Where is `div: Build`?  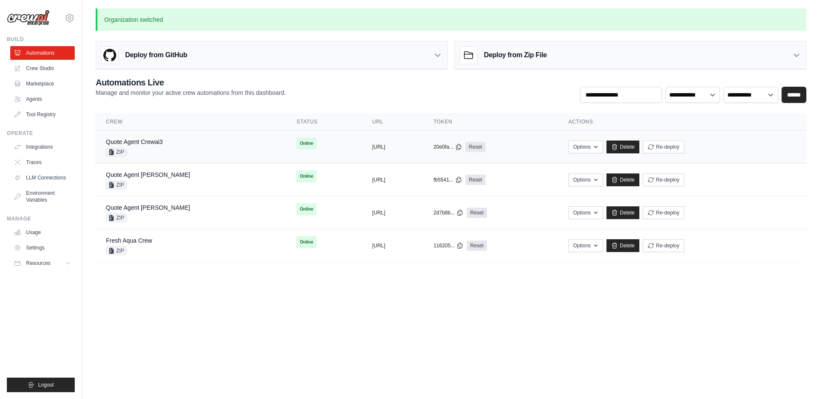
div: Build is located at coordinates (41, 39).